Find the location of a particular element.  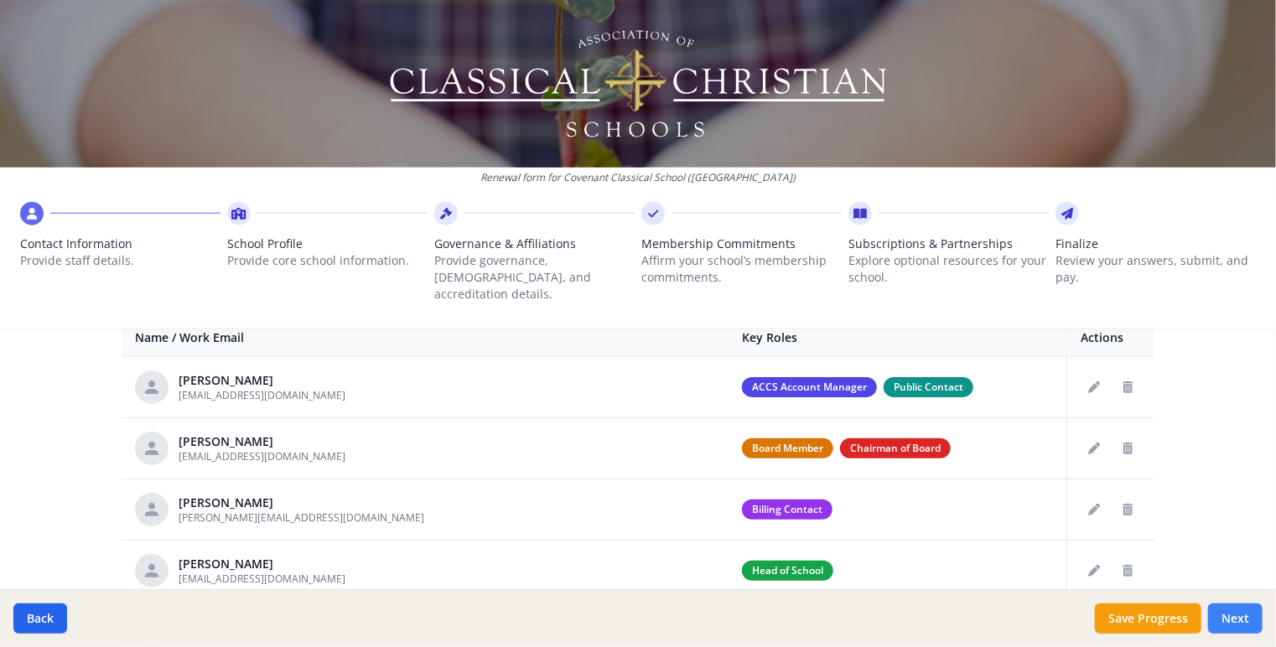

span: Governance & Affiliations is located at coordinates (534, 244).